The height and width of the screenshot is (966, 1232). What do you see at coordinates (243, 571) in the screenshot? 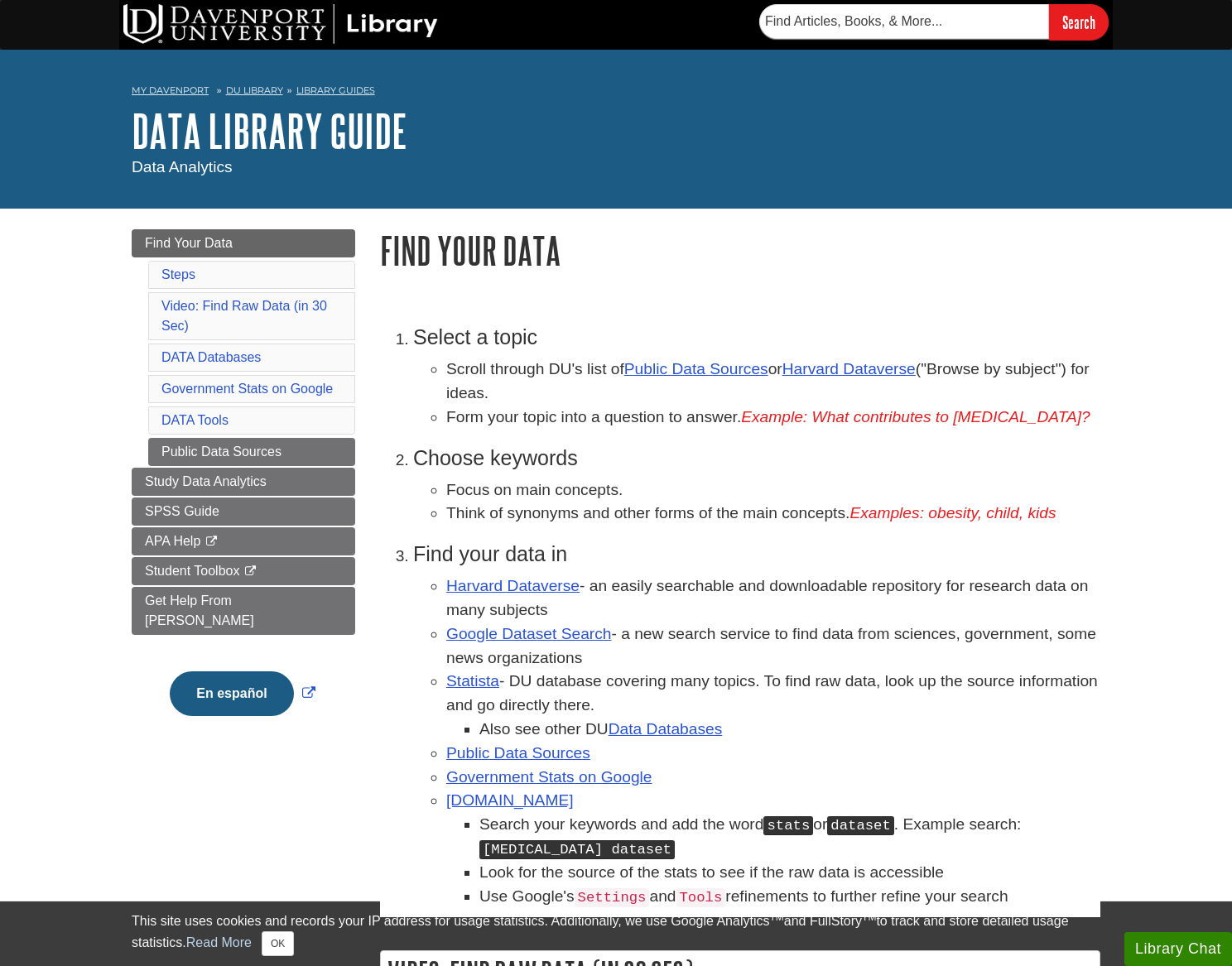
I see `a: Student Toolbox` at bounding box center [243, 571].